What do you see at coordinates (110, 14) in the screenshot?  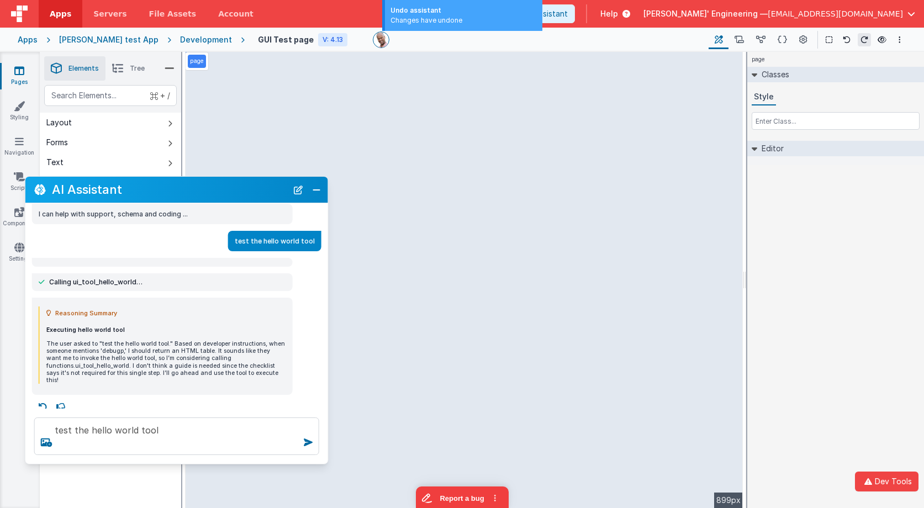 I see `span: Servers` at bounding box center [110, 14].